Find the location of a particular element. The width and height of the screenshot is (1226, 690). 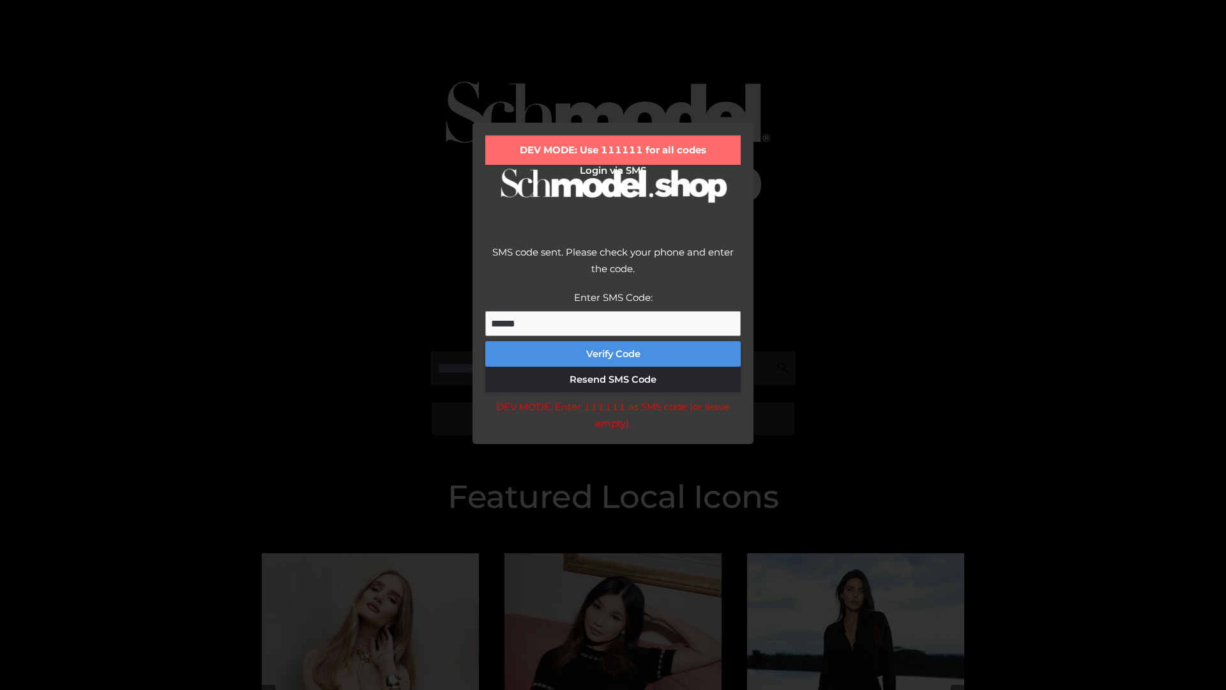

div: DEV MODE: Use 111111 for all codes is located at coordinates (613, 150).